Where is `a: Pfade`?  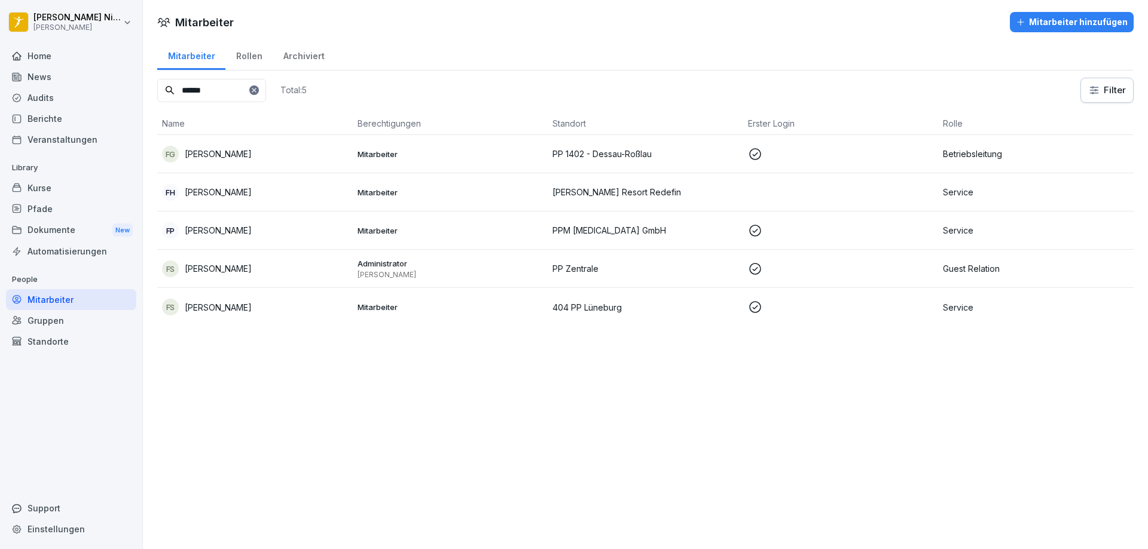 a: Pfade is located at coordinates (71, 209).